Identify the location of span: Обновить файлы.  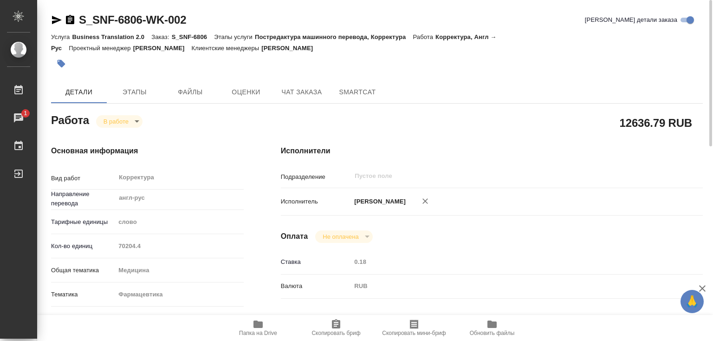
(492, 333).